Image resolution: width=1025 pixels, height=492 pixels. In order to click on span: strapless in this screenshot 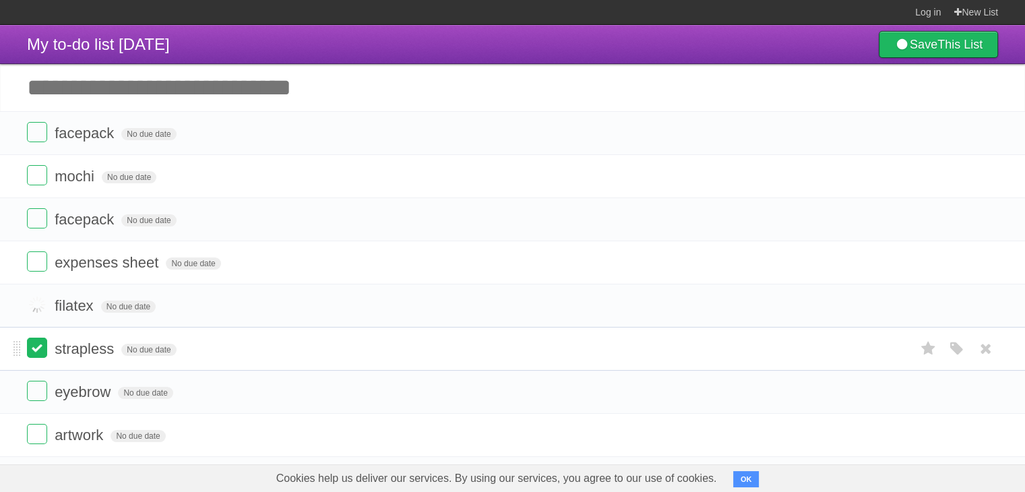, I will do `click(86, 348)`.